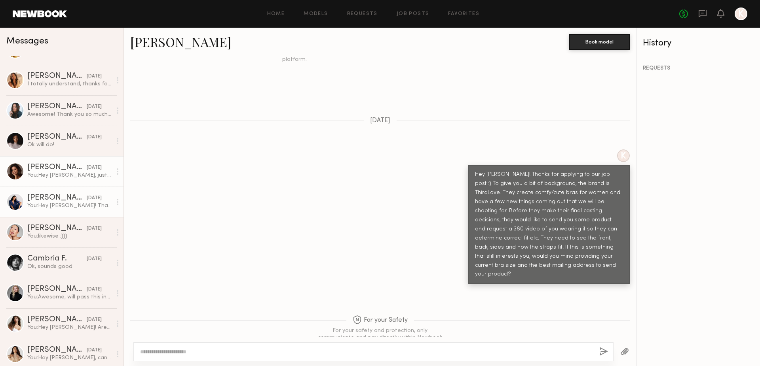 The height and width of the screenshot is (366, 760). I want to click on div: I totally understand, thanks for keeping me in mind, so click(69, 84).